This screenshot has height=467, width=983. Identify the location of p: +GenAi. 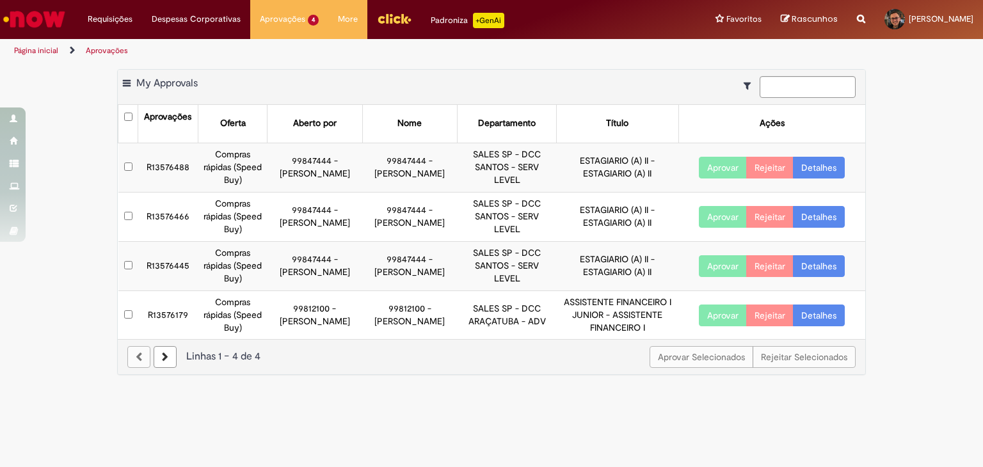
(488, 20).